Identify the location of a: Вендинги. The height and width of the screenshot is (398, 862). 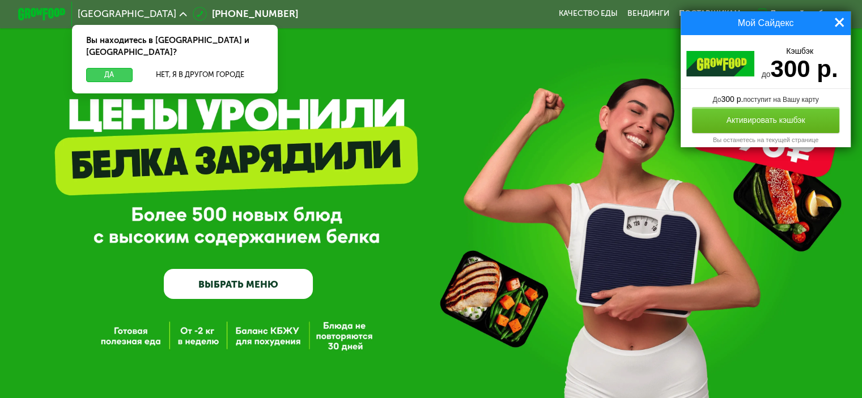
(648, 14).